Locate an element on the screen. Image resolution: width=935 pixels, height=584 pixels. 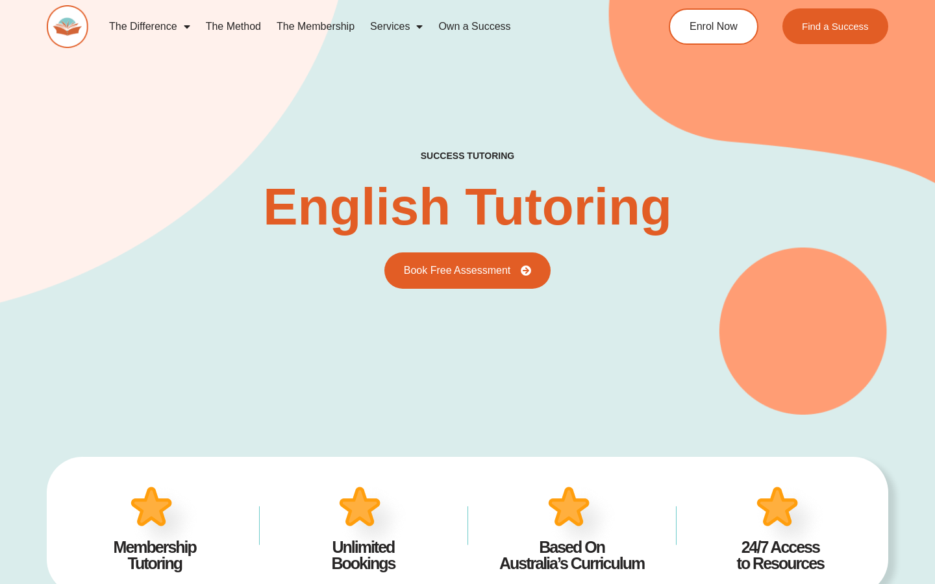
nav: Menu is located at coordinates (361, 27).